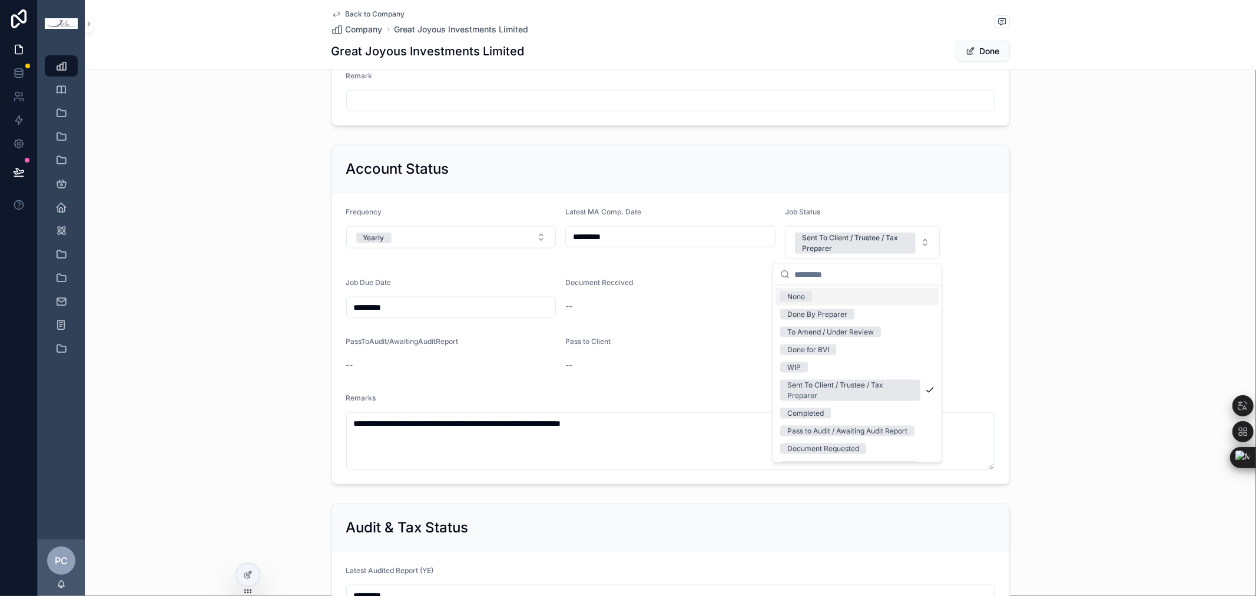  Describe the element at coordinates (462, 29) in the screenshot. I see `a: Great Joyous Investments Limited` at that location.